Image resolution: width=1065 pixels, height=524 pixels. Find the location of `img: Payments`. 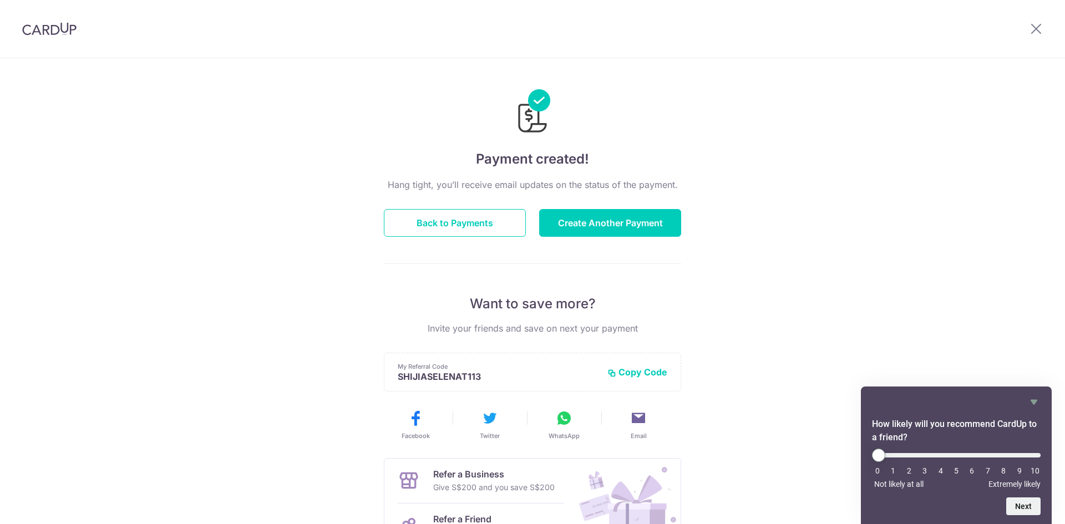

img: Payments is located at coordinates (533, 113).